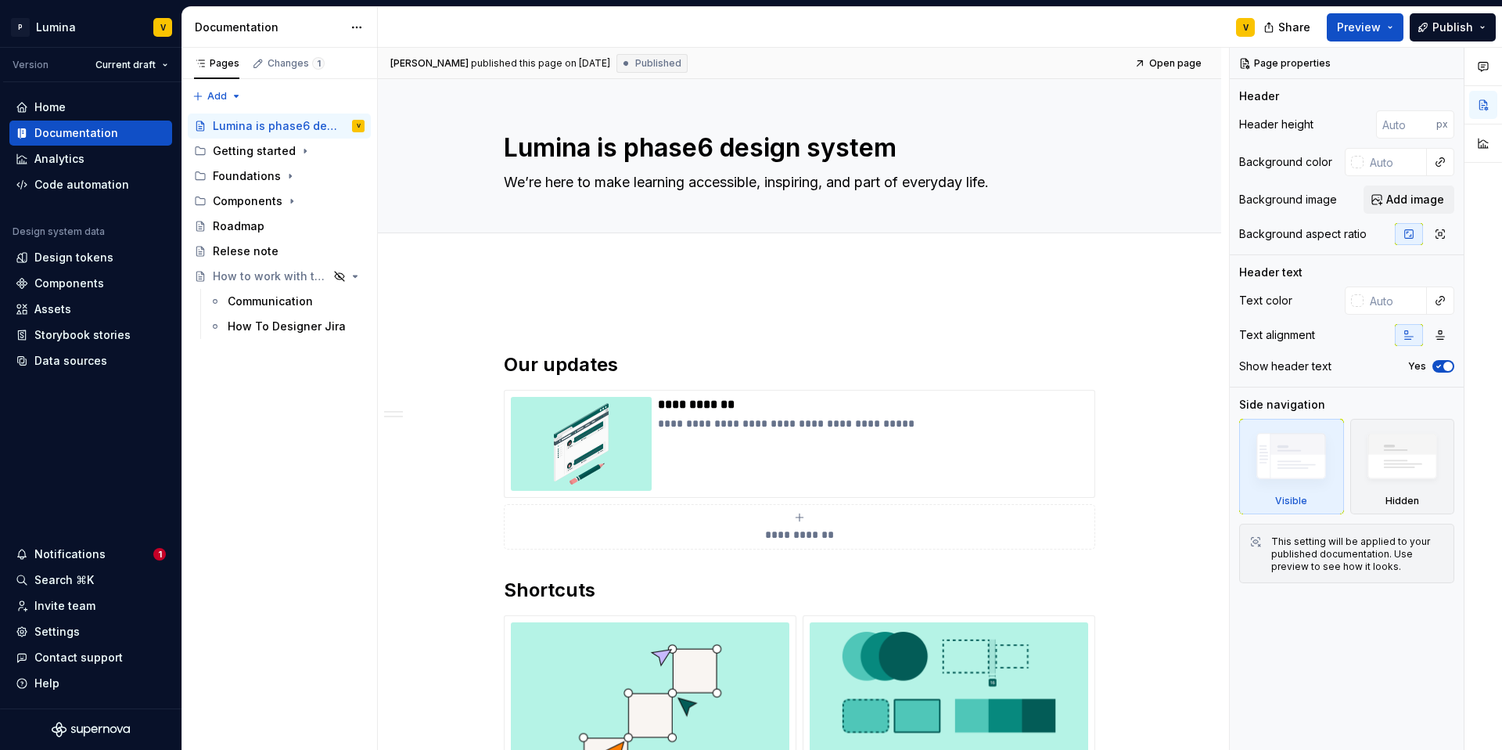 This screenshot has height=750, width=1502. Describe the element at coordinates (1175, 63) in the screenshot. I see `span: Open page` at that location.